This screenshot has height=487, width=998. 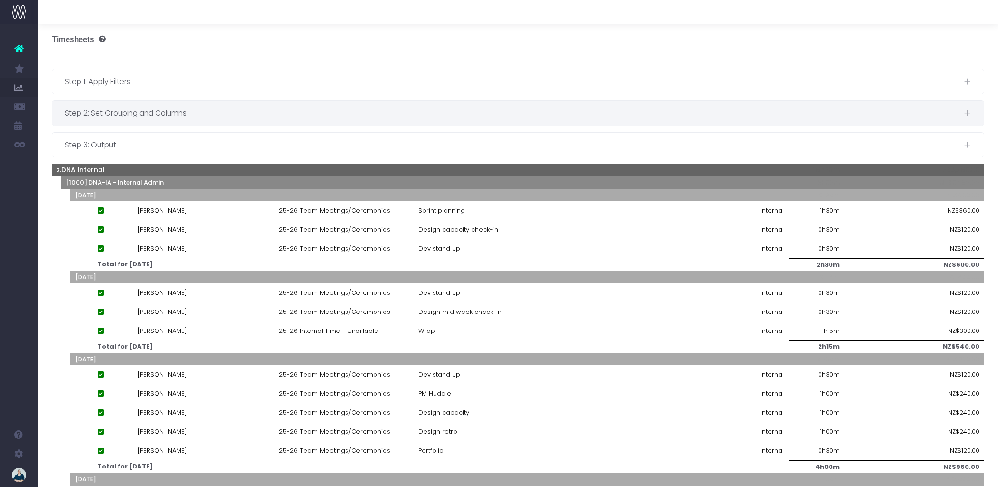 I want to click on span: Design retro, so click(x=438, y=432).